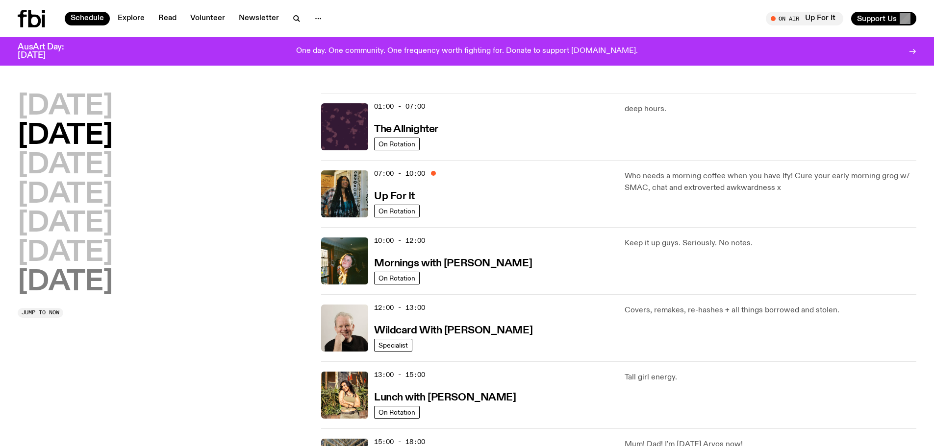 The image size is (934, 446). Describe the element at coordinates (406, 129) in the screenshot. I see `h3: The Allnighter` at that location.